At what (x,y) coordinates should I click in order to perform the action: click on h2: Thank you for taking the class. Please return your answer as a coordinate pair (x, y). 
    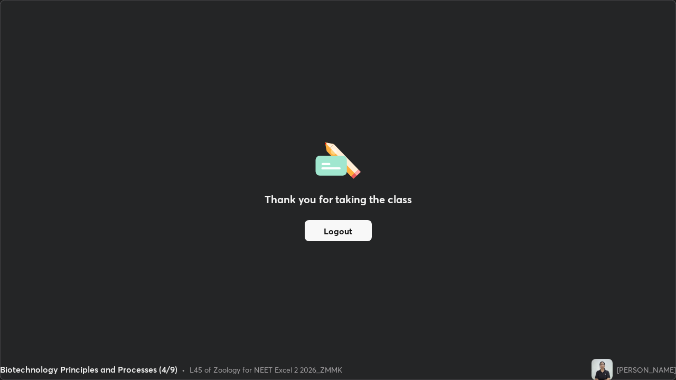
    Looking at the image, I should click on (338, 200).